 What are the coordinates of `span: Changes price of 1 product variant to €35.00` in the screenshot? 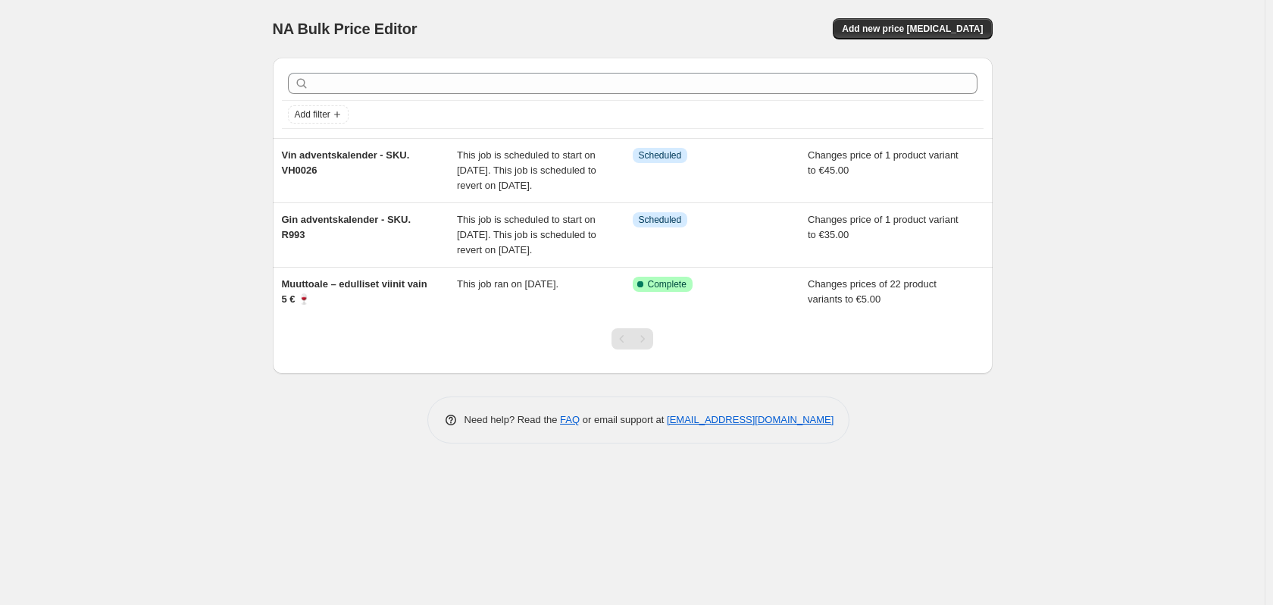 It's located at (883, 227).